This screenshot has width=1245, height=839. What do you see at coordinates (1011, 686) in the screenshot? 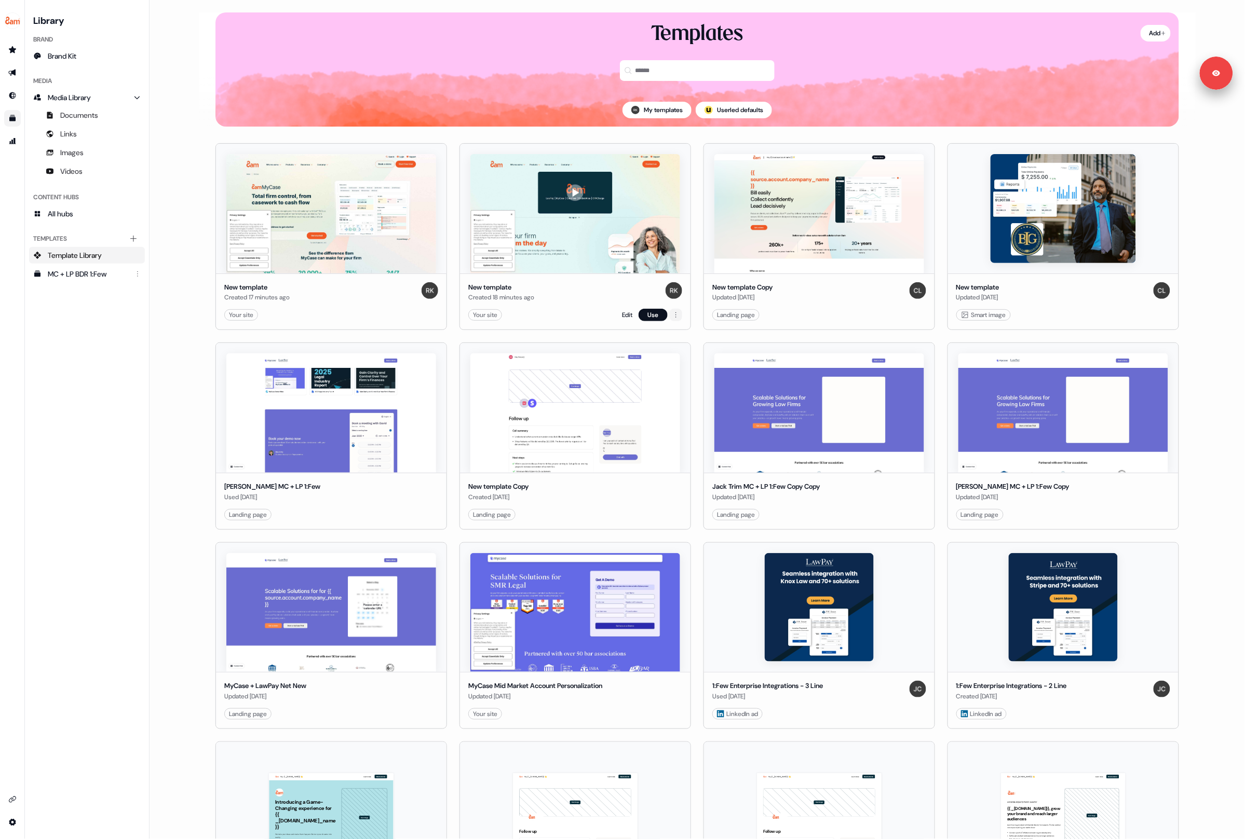
I see `div: 1:Few Enterprise Integrations - 2 Line` at bounding box center [1011, 686].